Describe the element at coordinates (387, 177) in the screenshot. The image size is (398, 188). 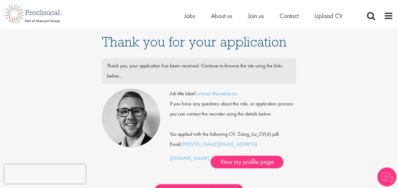
I see `img: Chatbot` at that location.